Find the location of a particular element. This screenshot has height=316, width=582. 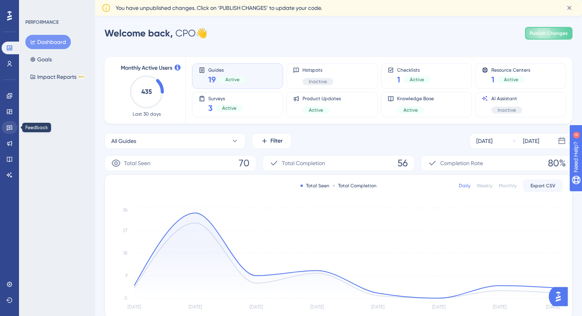

div: Monthly is located at coordinates (508, 186).